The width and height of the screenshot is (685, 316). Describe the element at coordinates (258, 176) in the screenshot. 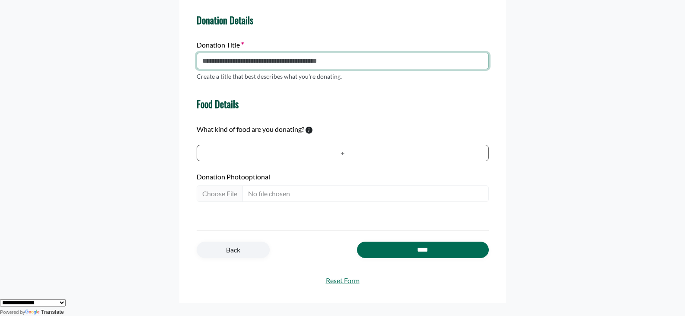

I see `span: optional` at that location.